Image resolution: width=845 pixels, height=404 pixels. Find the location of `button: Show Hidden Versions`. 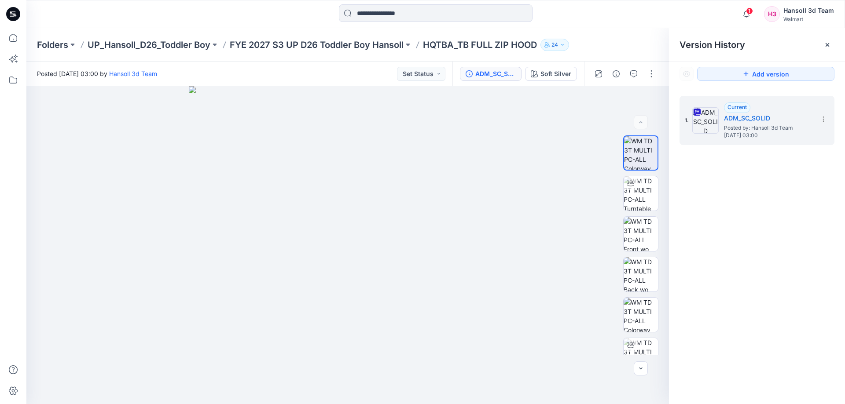

button: Show Hidden Versions is located at coordinates (686, 74).